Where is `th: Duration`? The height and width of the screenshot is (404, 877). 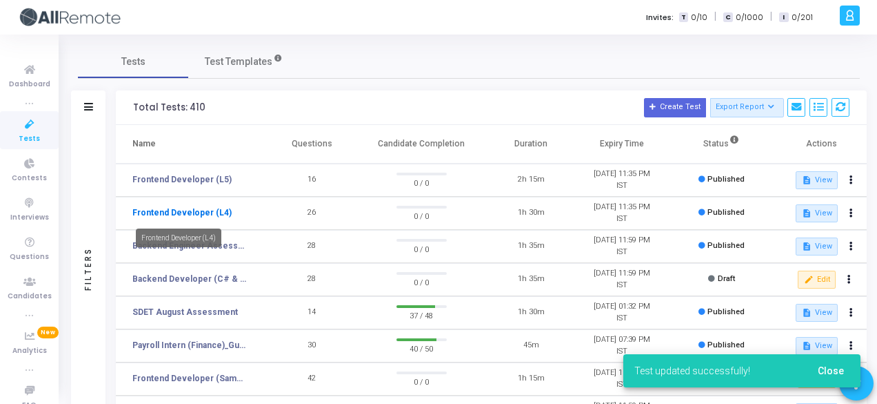
th: Duration is located at coordinates (531, 144).